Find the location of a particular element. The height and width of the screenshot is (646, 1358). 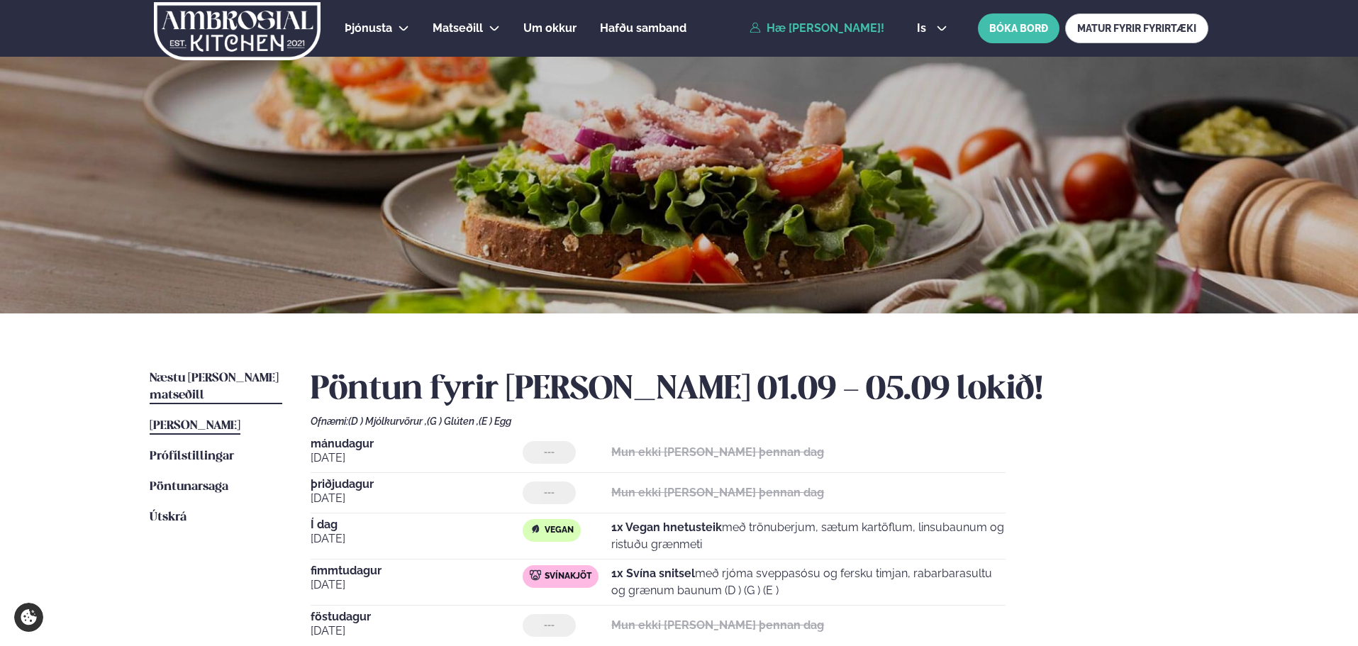

img: pork.svg is located at coordinates (535, 575).